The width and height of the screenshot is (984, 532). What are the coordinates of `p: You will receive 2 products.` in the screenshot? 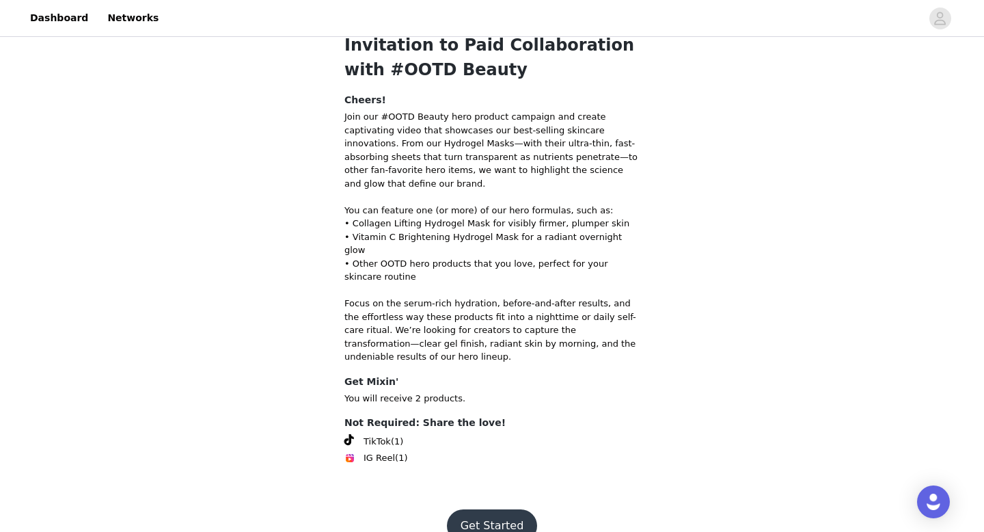 It's located at (492, 398).